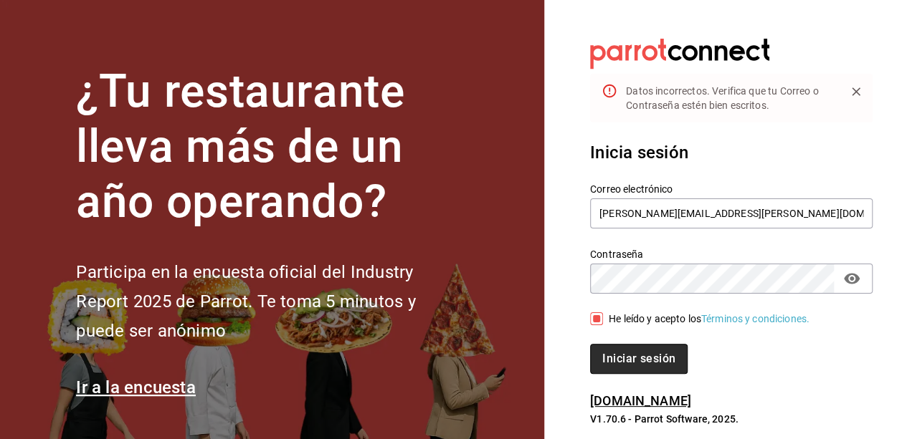  Describe the element at coordinates (731, 419) in the screenshot. I see `p: V1.70.6 - Parrot Software, 2025.` at that location.